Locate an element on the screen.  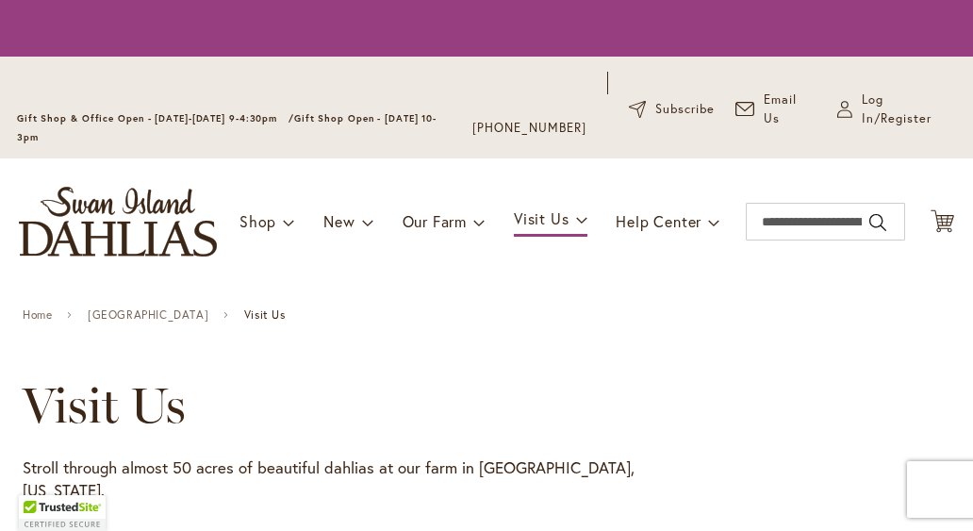
span: New is located at coordinates (339, 221).